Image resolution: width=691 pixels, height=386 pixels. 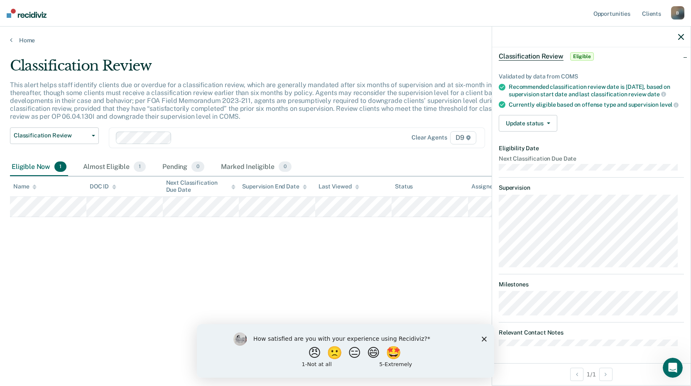 What do you see at coordinates (152, 15) in the screenshot?
I see `div: How satisfied are you with your experience using Recidiviz?` at bounding box center [152, 15].